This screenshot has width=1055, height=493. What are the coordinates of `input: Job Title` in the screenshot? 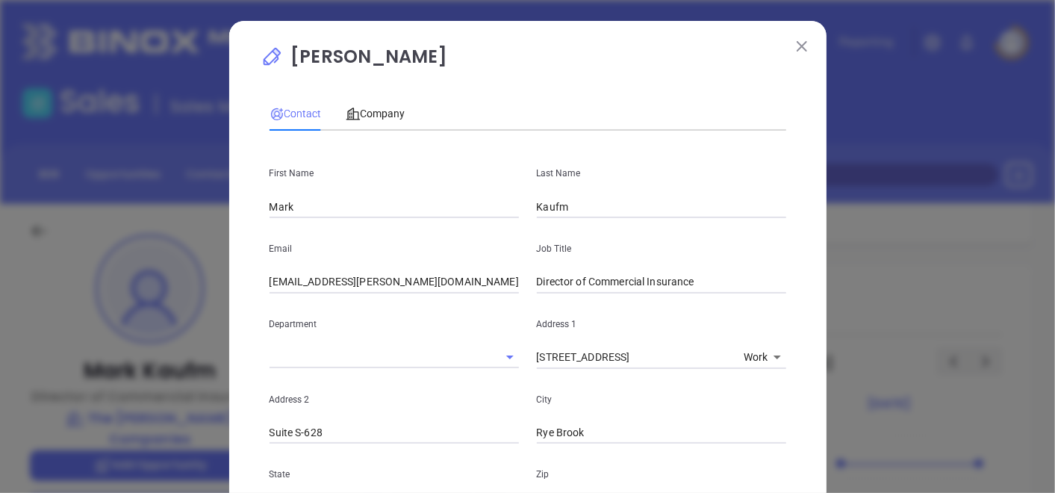 It's located at (661, 282).